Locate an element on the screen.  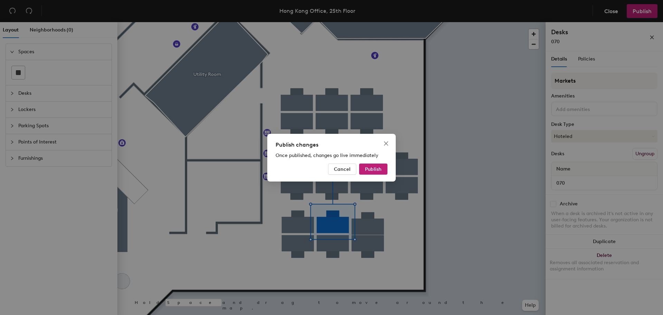
button: Cancel is located at coordinates (342, 169).